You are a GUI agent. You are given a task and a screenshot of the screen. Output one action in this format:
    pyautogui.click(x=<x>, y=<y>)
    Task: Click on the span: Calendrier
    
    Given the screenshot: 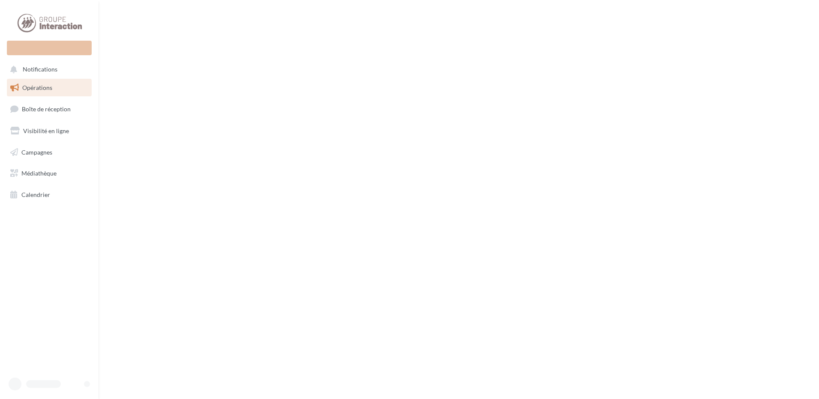 What is the action you would take?
    pyautogui.click(x=36, y=195)
    